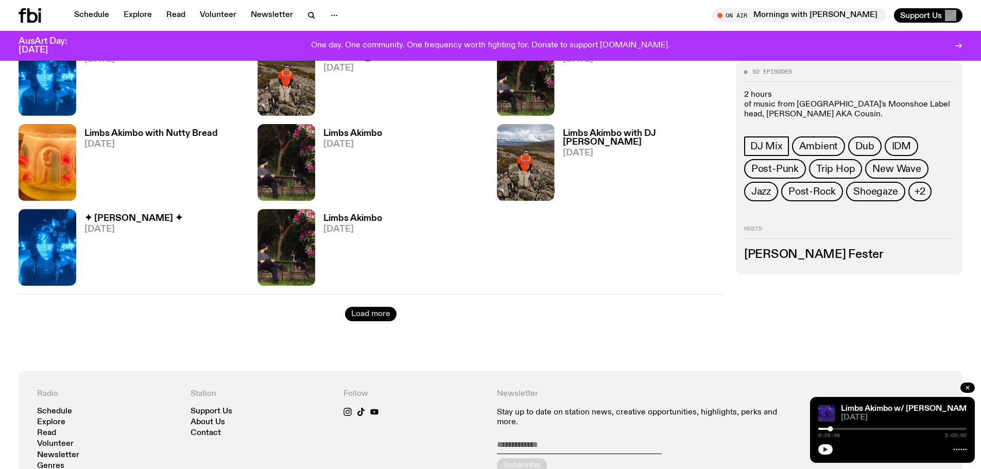 The image size is (981, 469). Describe the element at coordinates (901, 146) in the screenshot. I see `a: IDM` at that location.